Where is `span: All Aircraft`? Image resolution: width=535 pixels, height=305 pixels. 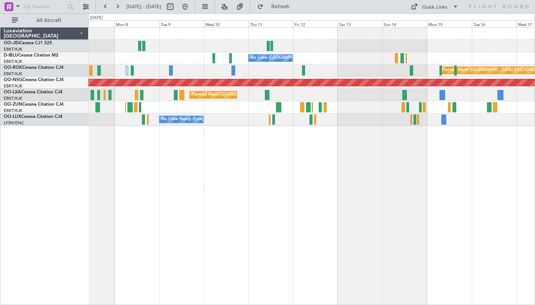 span: All Aircraft is located at coordinates (49, 20).